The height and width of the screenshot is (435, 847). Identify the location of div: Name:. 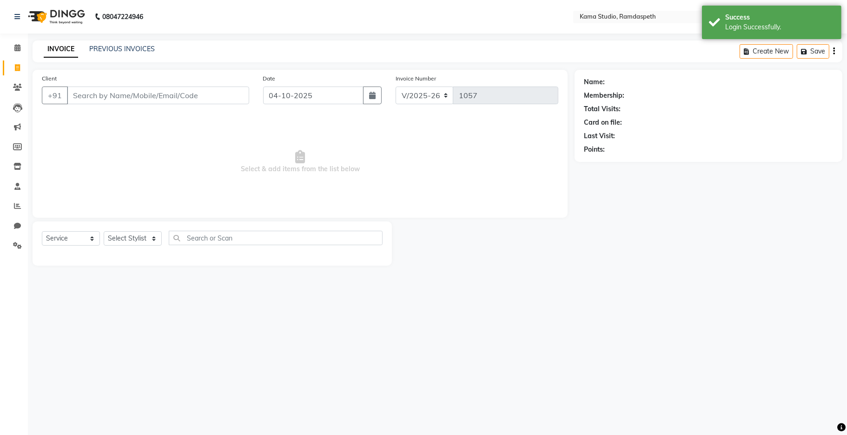
(594, 82).